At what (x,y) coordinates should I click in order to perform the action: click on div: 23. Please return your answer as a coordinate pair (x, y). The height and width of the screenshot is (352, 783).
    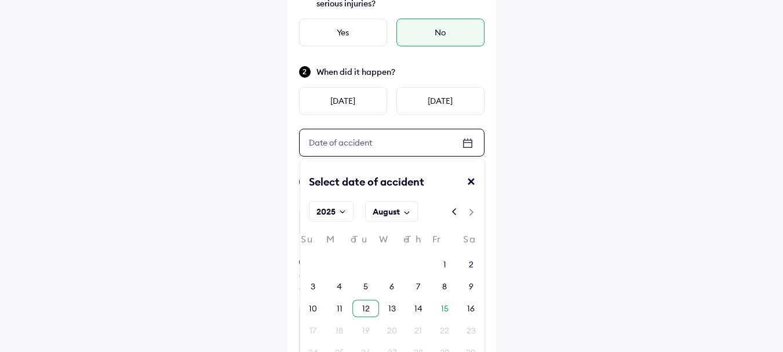
    Looking at the image, I should click on (471, 331).